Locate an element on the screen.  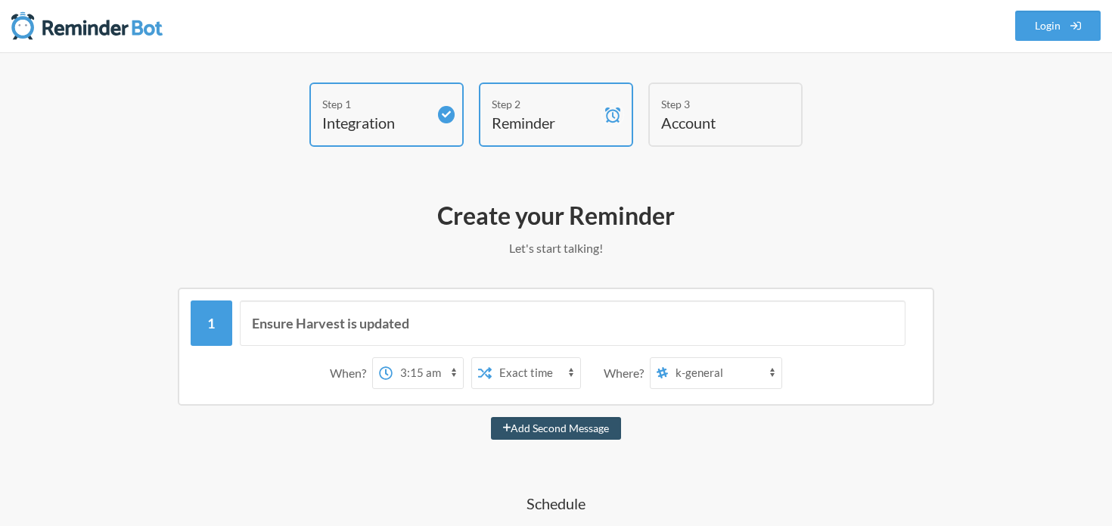
img: Reminder Bot is located at coordinates (87, 26).